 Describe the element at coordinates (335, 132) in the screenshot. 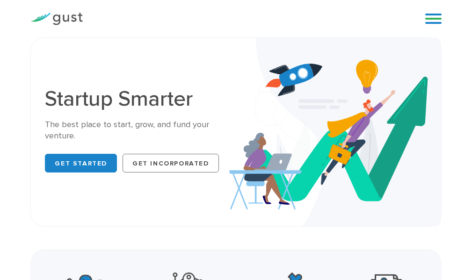

I see `img: Startup Smarter Hero` at that location.